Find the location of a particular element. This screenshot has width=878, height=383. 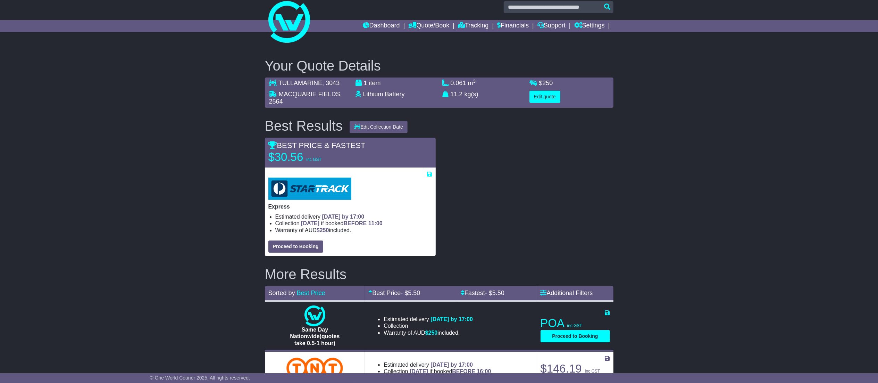

a: Best Price is located at coordinates (311, 293).